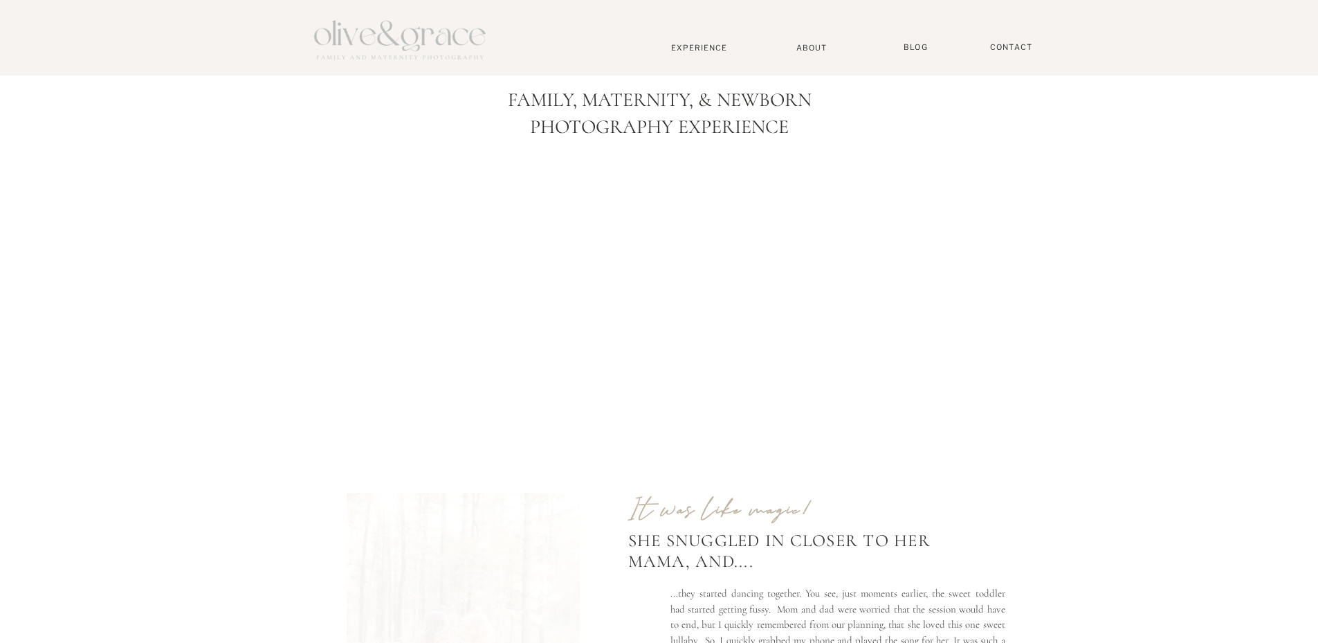 The image size is (1318, 643). I want to click on p: Photography Experience, so click(659, 133).